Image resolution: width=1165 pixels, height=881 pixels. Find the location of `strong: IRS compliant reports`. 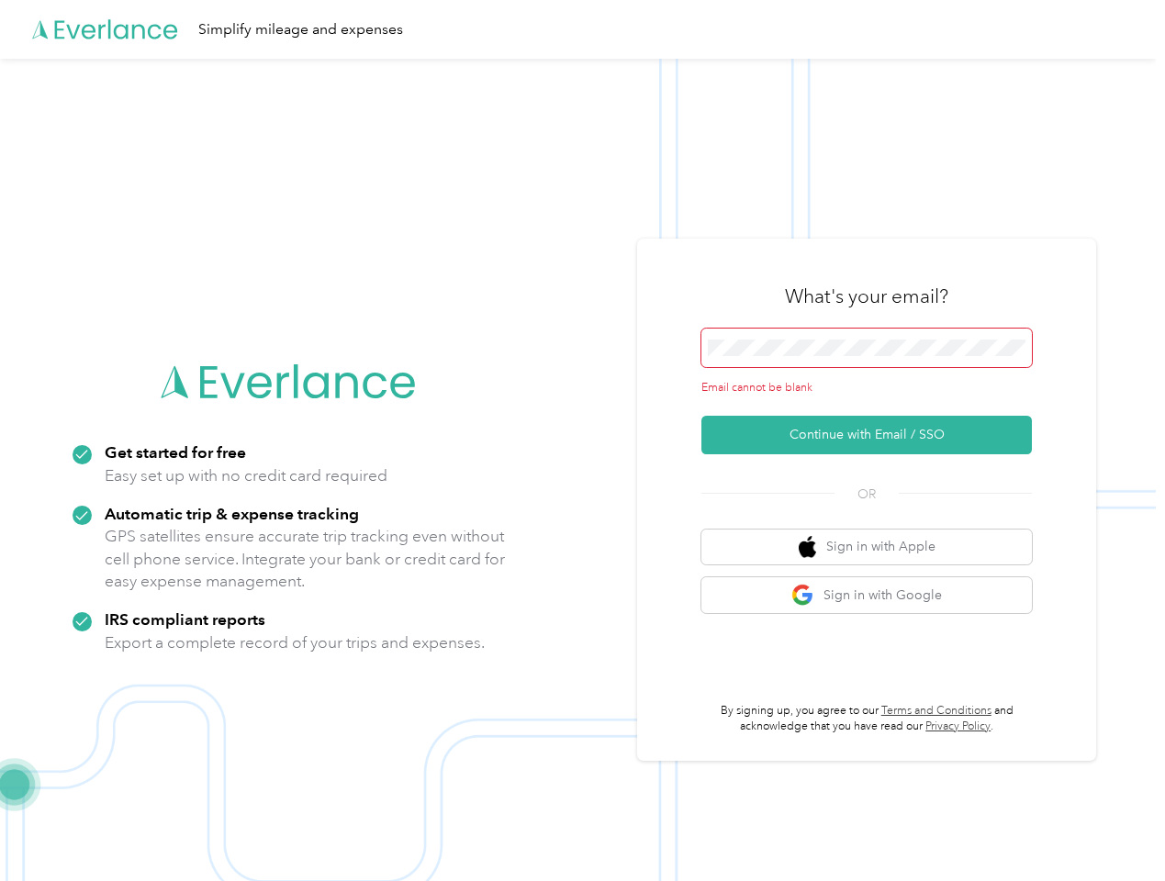

strong: IRS compliant reports is located at coordinates (185, 619).